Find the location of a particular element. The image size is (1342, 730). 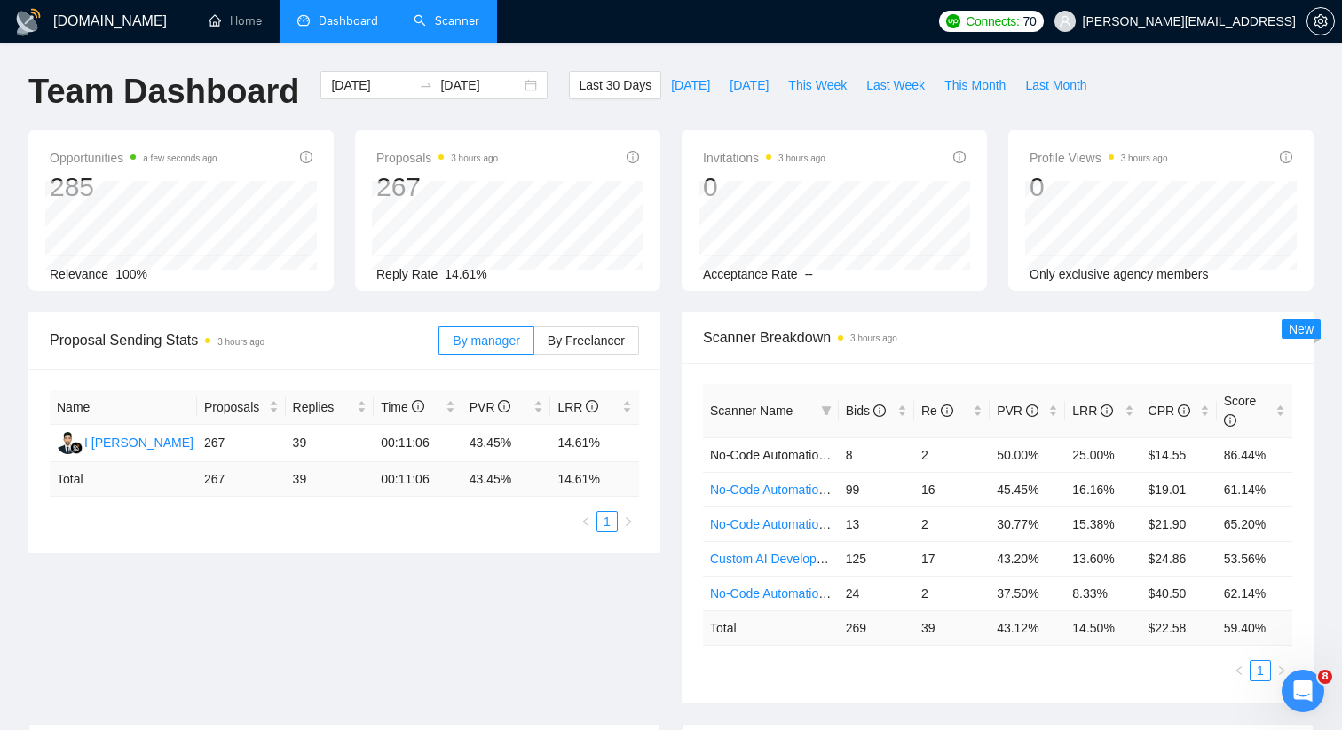

button: This Week is located at coordinates (817, 85).